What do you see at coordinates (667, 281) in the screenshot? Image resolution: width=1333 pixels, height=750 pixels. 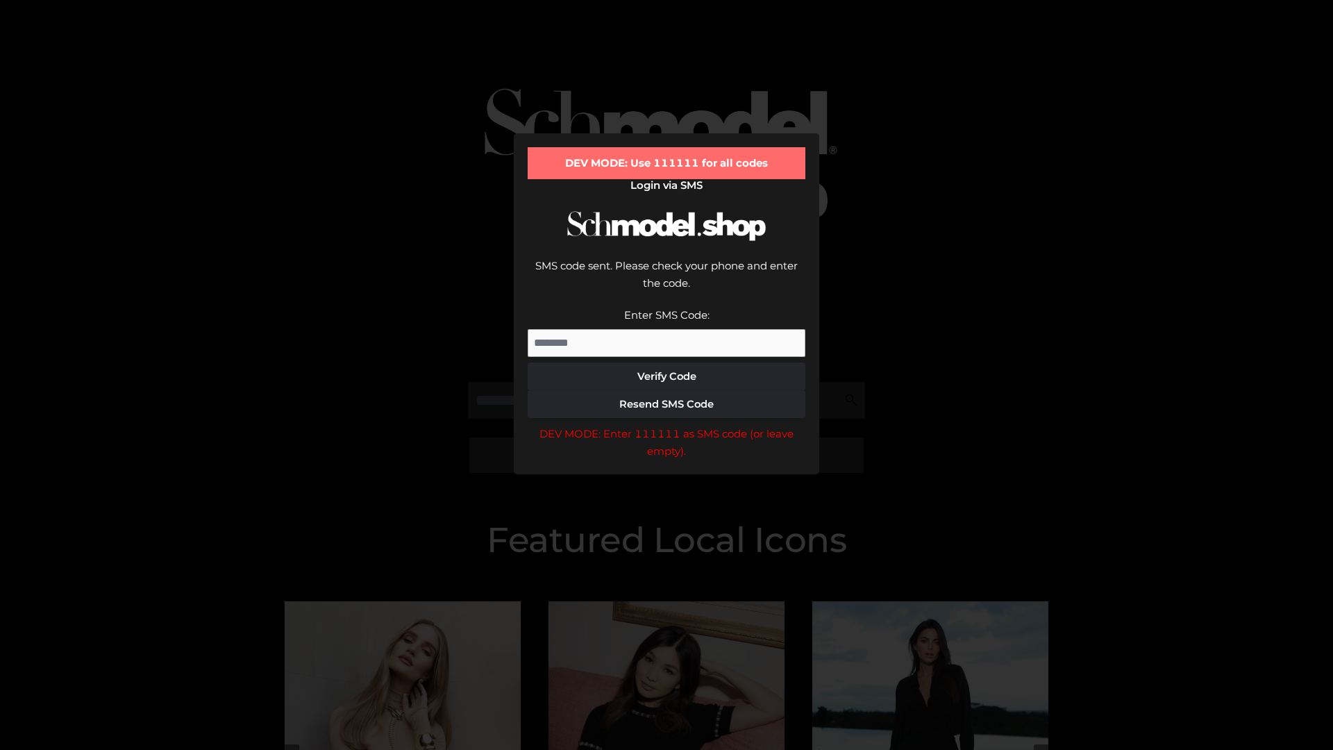 I see `div: SMS code sent. Please check your phone and enter the code.` at bounding box center [667, 281].